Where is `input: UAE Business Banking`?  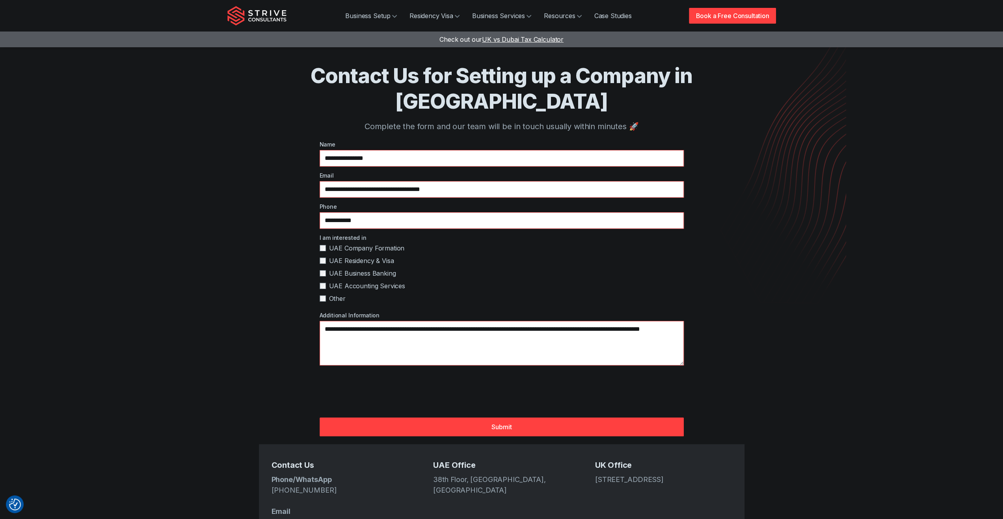 input: UAE Business Banking is located at coordinates (323, 273).